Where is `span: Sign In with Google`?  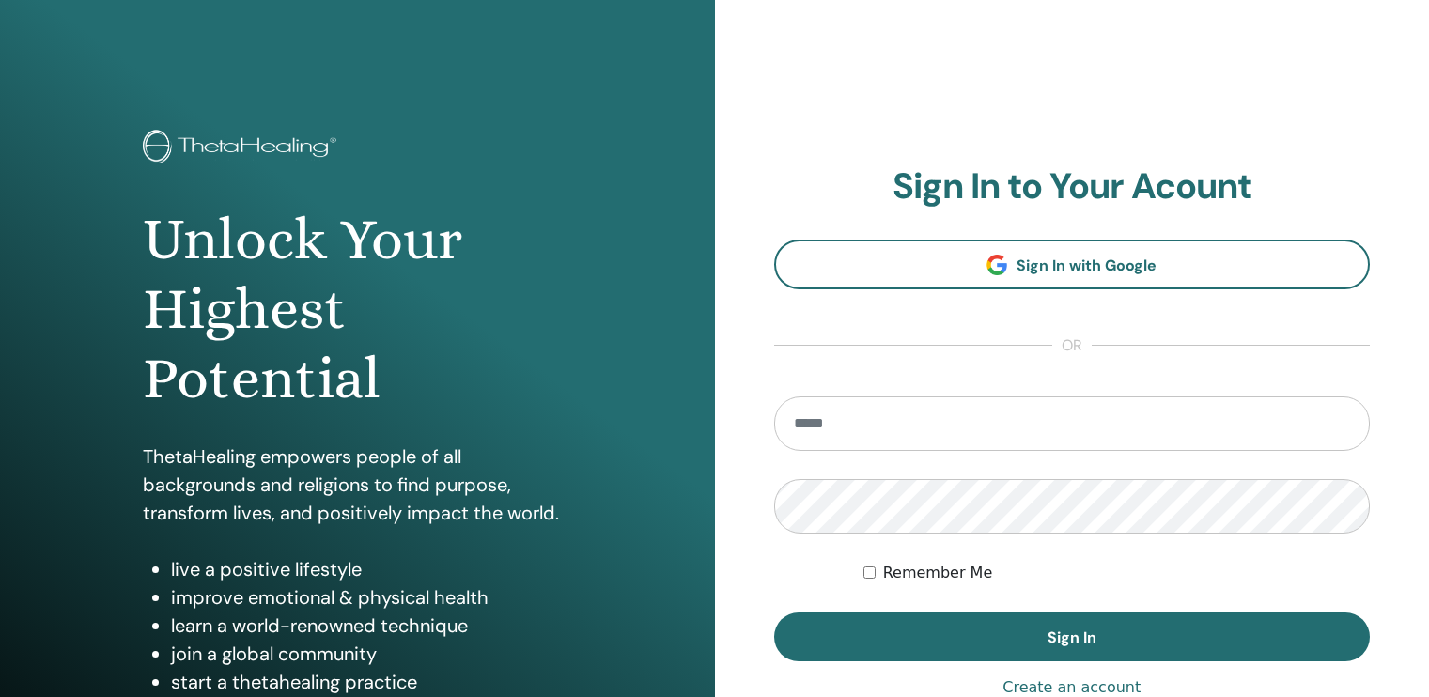 span: Sign In with Google is located at coordinates (1086, 265).